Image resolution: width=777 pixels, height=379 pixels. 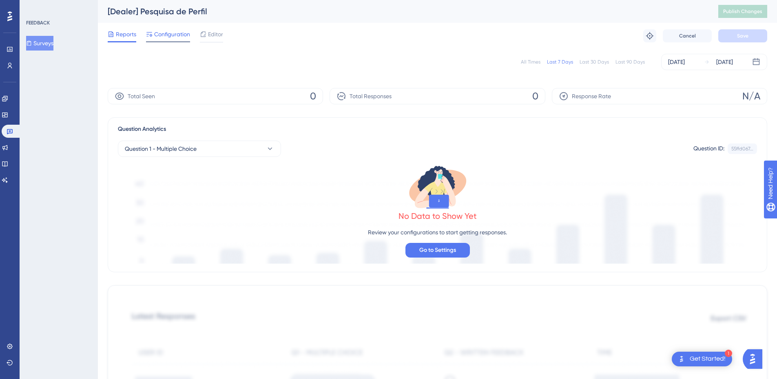 What do you see at coordinates (751, 96) in the screenshot?
I see `span: N/A` at bounding box center [751, 96].